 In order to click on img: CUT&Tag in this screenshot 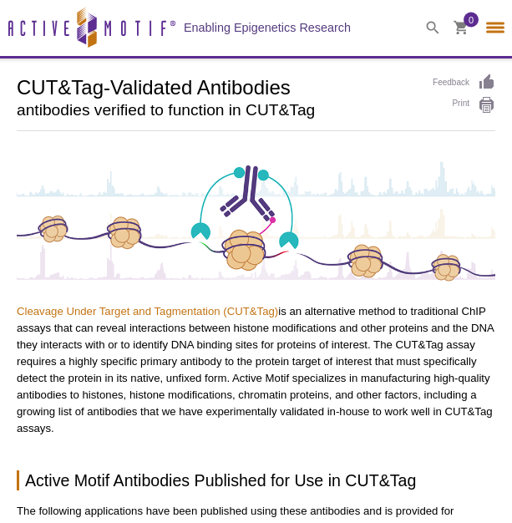, I will do `click(255, 220)`.